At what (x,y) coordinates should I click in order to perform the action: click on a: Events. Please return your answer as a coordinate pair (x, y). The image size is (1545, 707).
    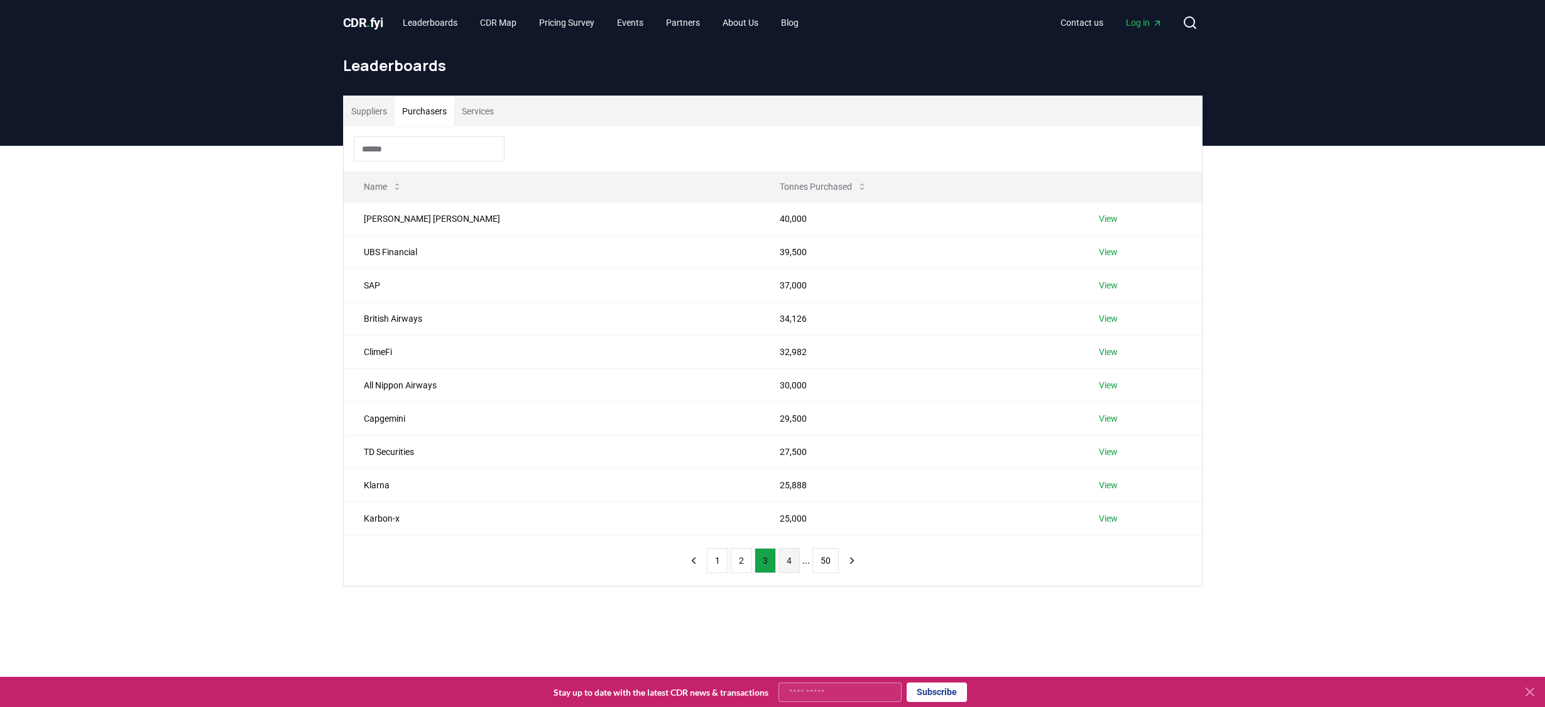
    Looking at the image, I should click on (630, 23).